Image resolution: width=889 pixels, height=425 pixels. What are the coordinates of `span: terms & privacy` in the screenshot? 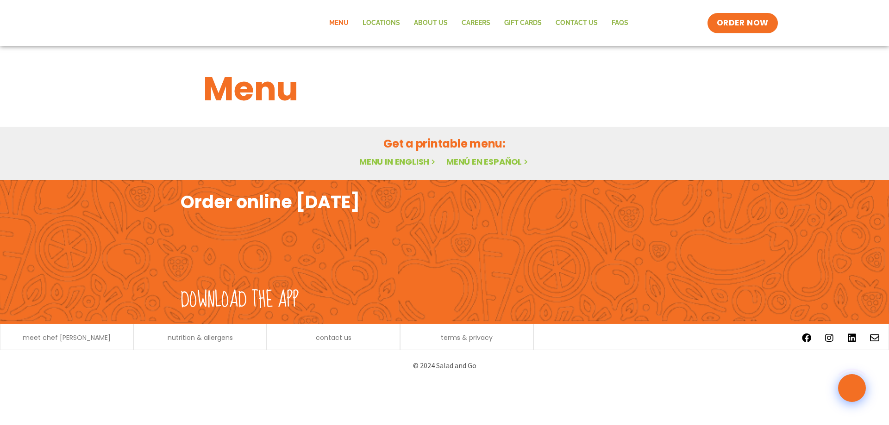 It's located at (467, 338).